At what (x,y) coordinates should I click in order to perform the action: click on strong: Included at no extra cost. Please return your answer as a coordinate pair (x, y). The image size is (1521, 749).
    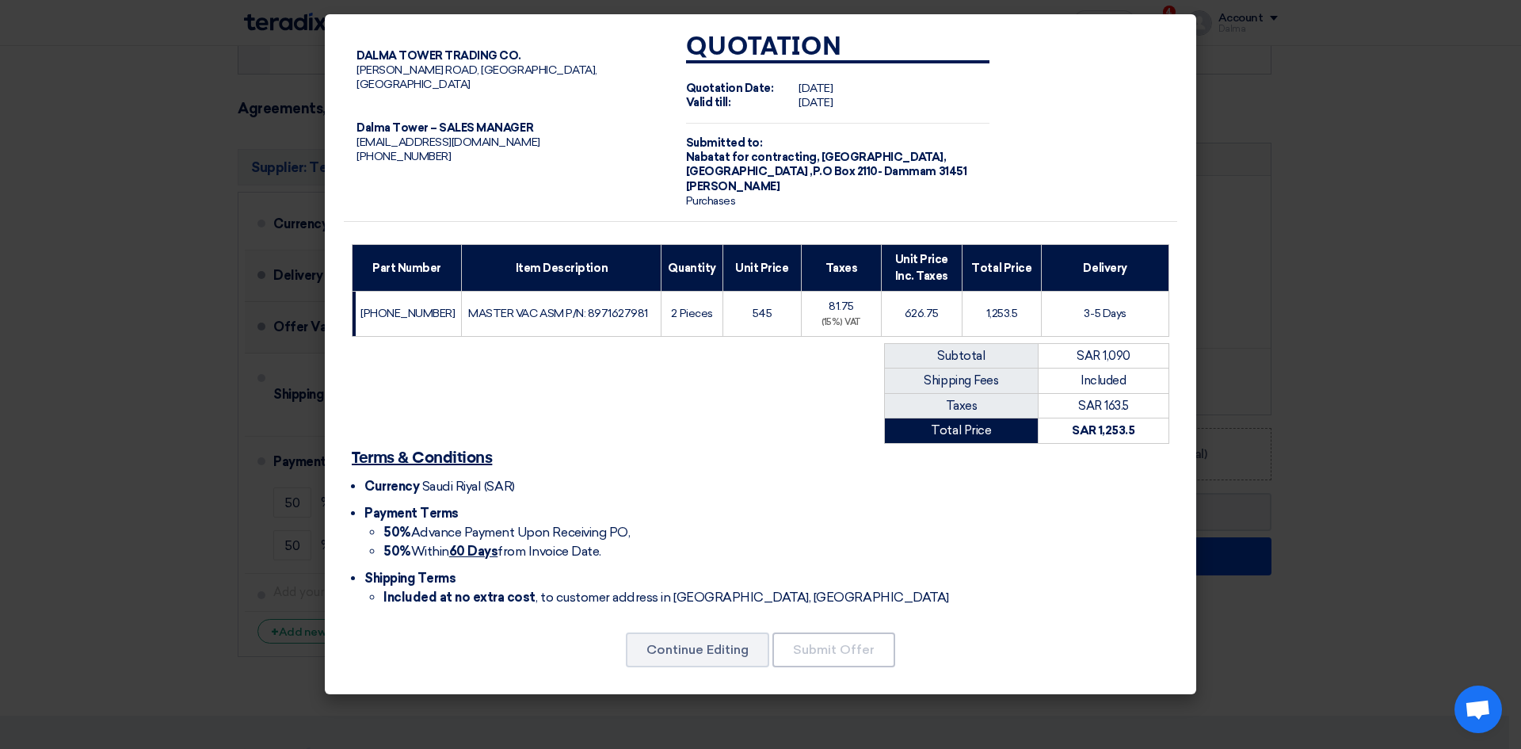
    Looking at the image, I should click on (459, 596).